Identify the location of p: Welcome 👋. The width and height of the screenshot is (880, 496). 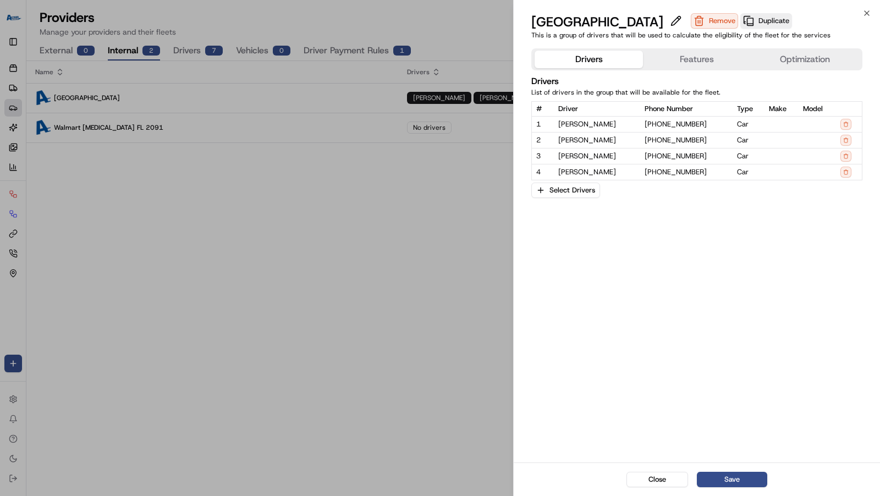
(106, 52).